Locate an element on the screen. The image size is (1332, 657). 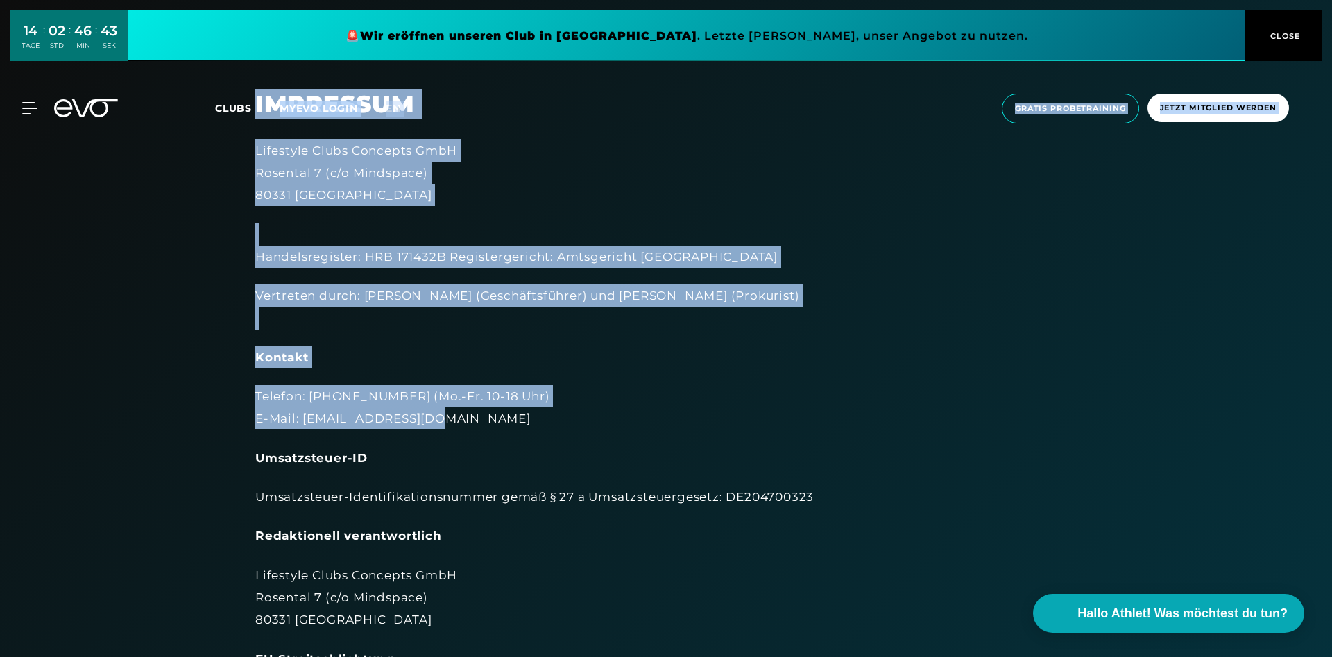
div: MIN is located at coordinates (83, 46).